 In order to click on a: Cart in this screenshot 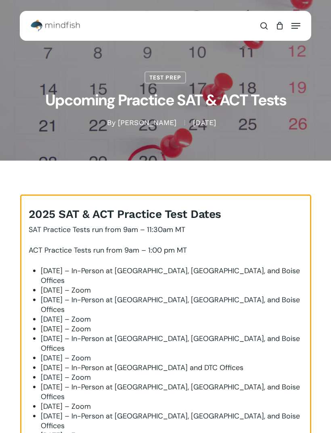, I will do `click(279, 26)`.